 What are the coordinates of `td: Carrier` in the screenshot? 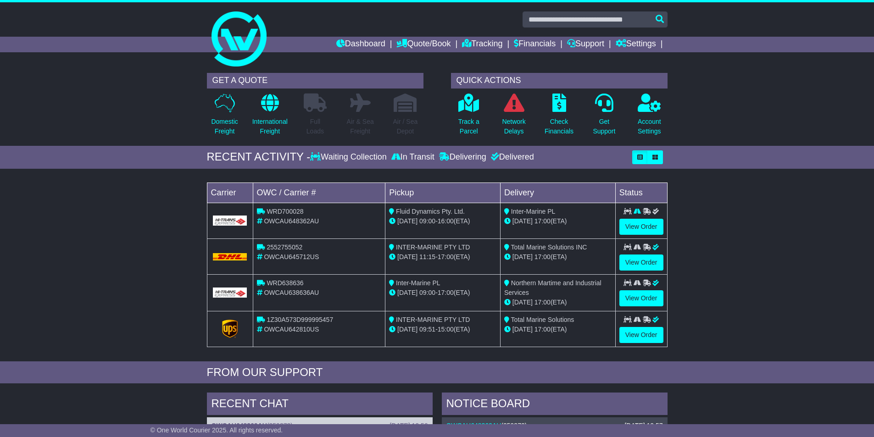 It's located at (230, 193).